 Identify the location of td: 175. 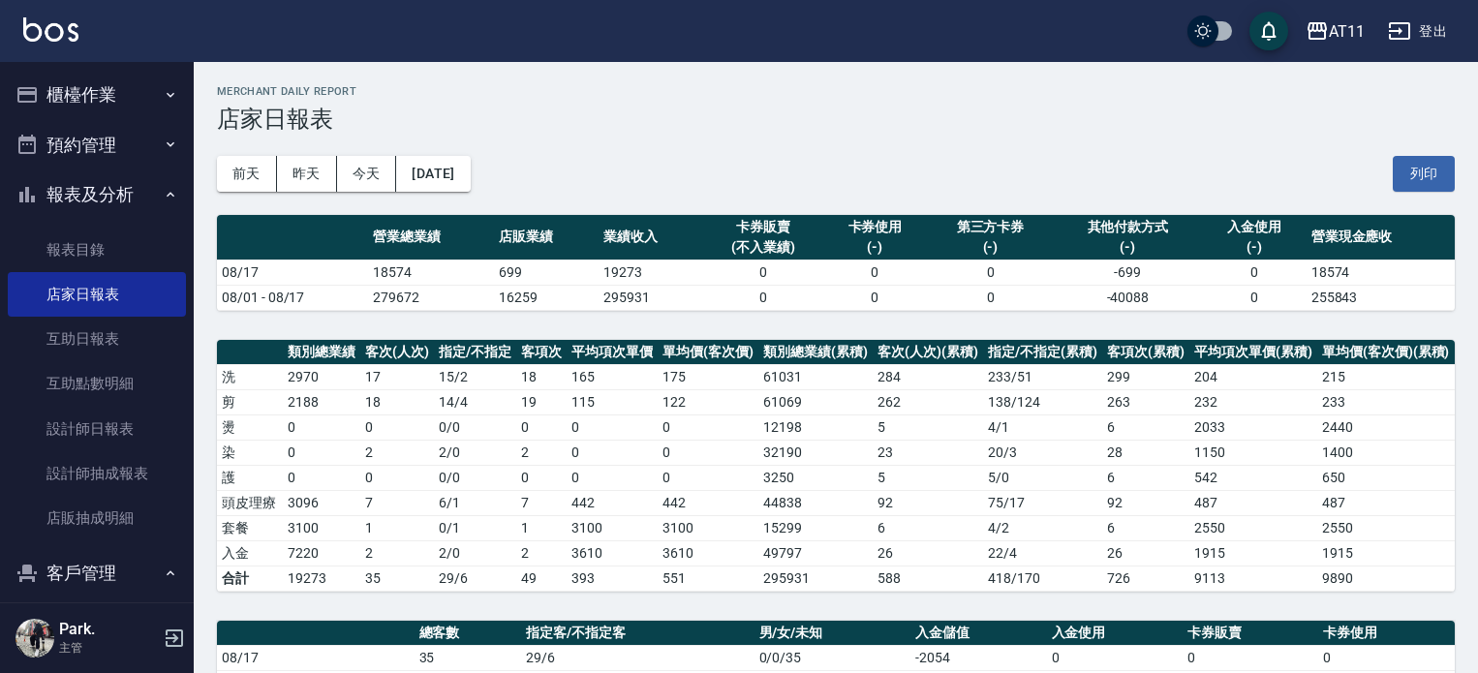
(708, 377).